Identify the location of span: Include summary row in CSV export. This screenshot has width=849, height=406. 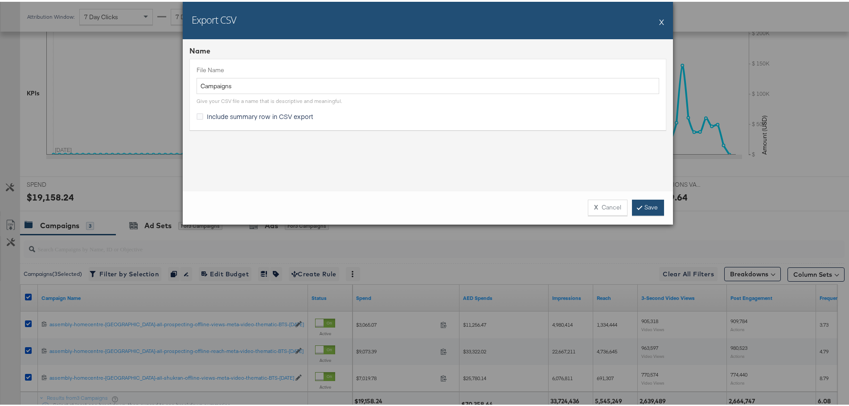
(260, 115).